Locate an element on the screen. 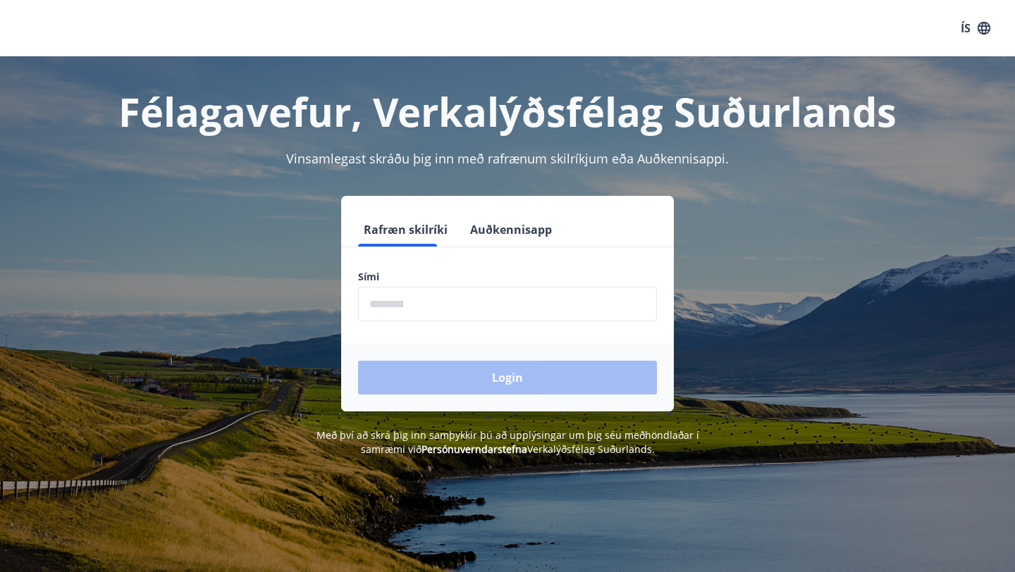 The height and width of the screenshot is (572, 1015). button: Rafræn skilríki is located at coordinates (405, 230).